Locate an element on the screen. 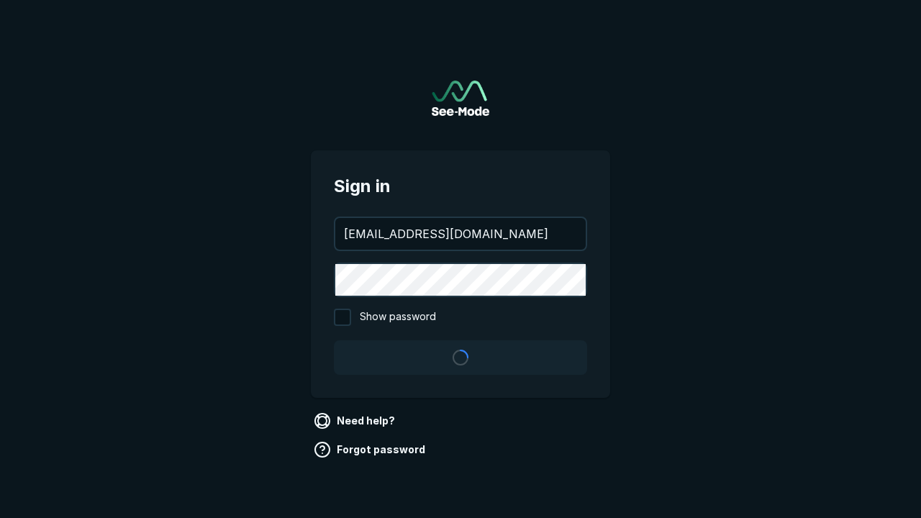 This screenshot has height=518, width=921. img: See-Mode Logo is located at coordinates (460, 98).